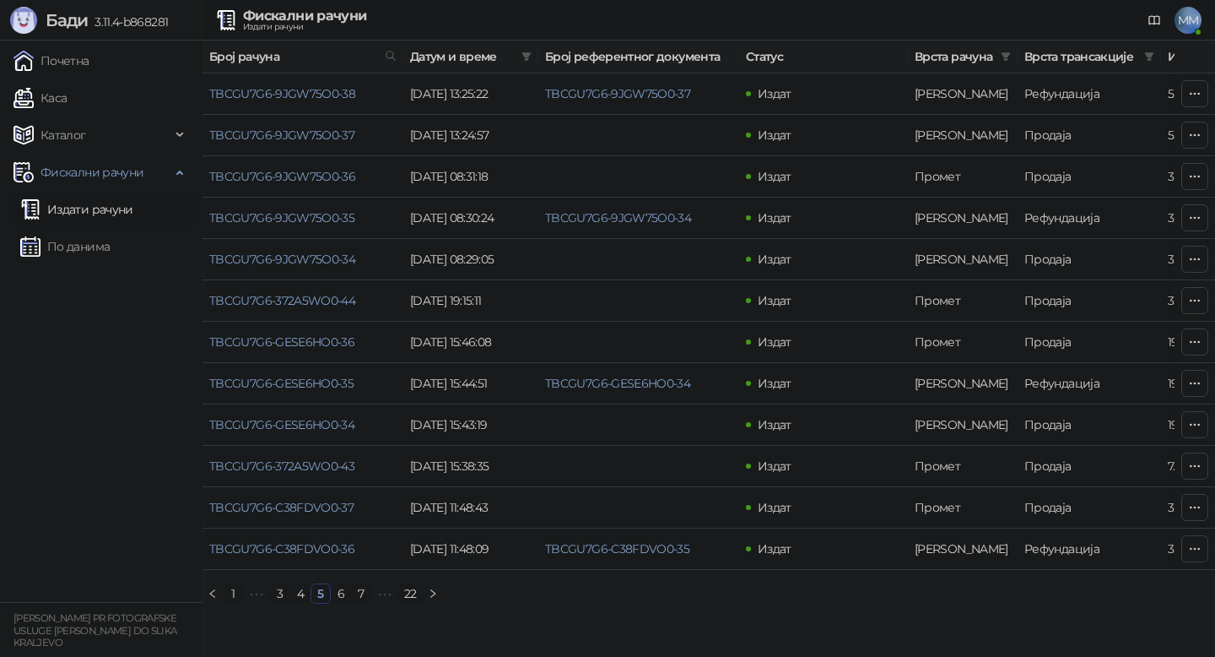 The width and height of the screenshot is (1215, 657). What do you see at coordinates (282, 176) in the screenshot?
I see `a: TBCGU7G6-9JGW75O0-36` at bounding box center [282, 176].